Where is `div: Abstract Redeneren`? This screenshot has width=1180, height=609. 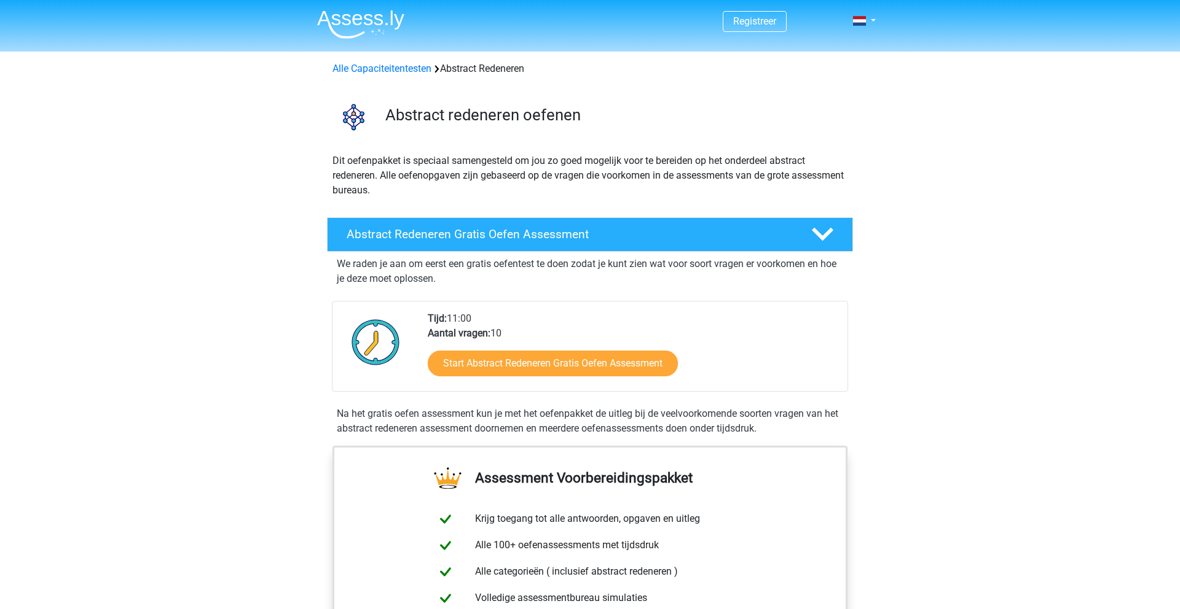
div: Abstract Redeneren is located at coordinates (590, 69).